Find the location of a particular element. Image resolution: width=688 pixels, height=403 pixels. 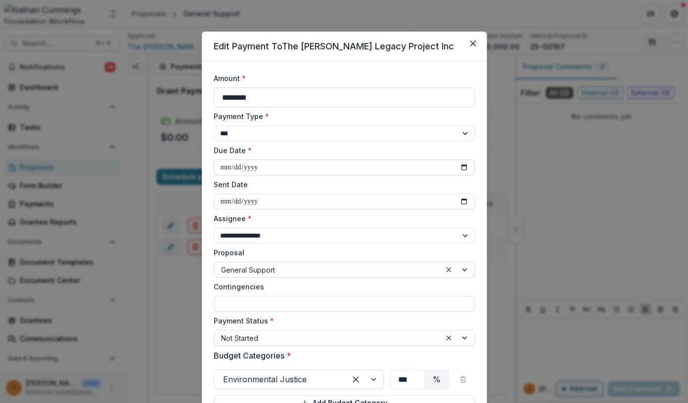

label: Proposal is located at coordinates (341, 253).